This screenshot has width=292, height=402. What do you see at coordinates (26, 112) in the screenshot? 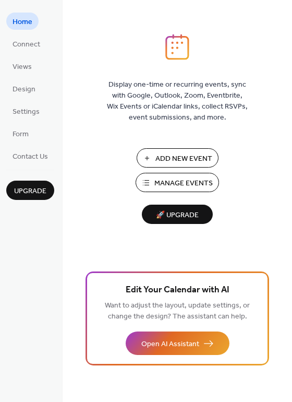
I see `span: Settings` at bounding box center [26, 112].